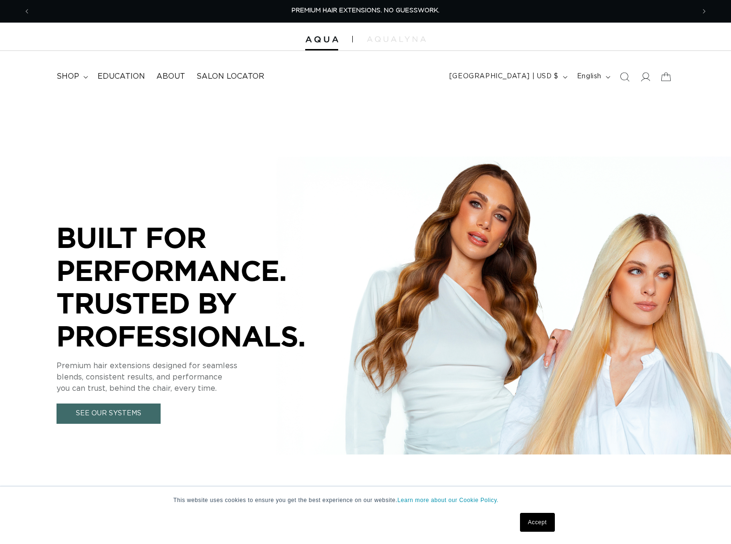  Describe the element at coordinates (366, 10) in the screenshot. I see `span: PREMIUM HAIR EXTENSIONS. NO GUESSWORK.` at that location.